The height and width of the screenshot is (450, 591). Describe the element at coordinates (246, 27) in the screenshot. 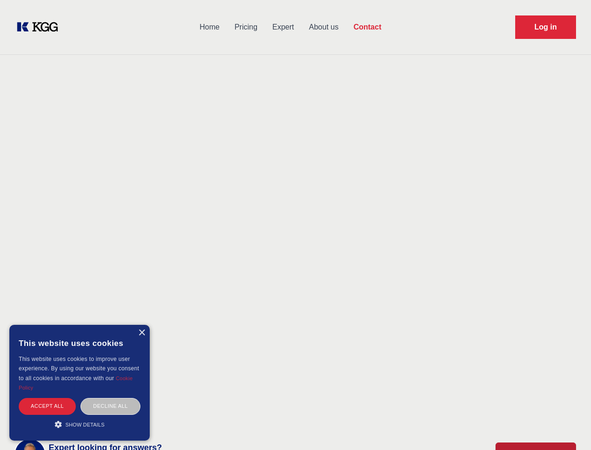

I see `a: Pricing` at that location.